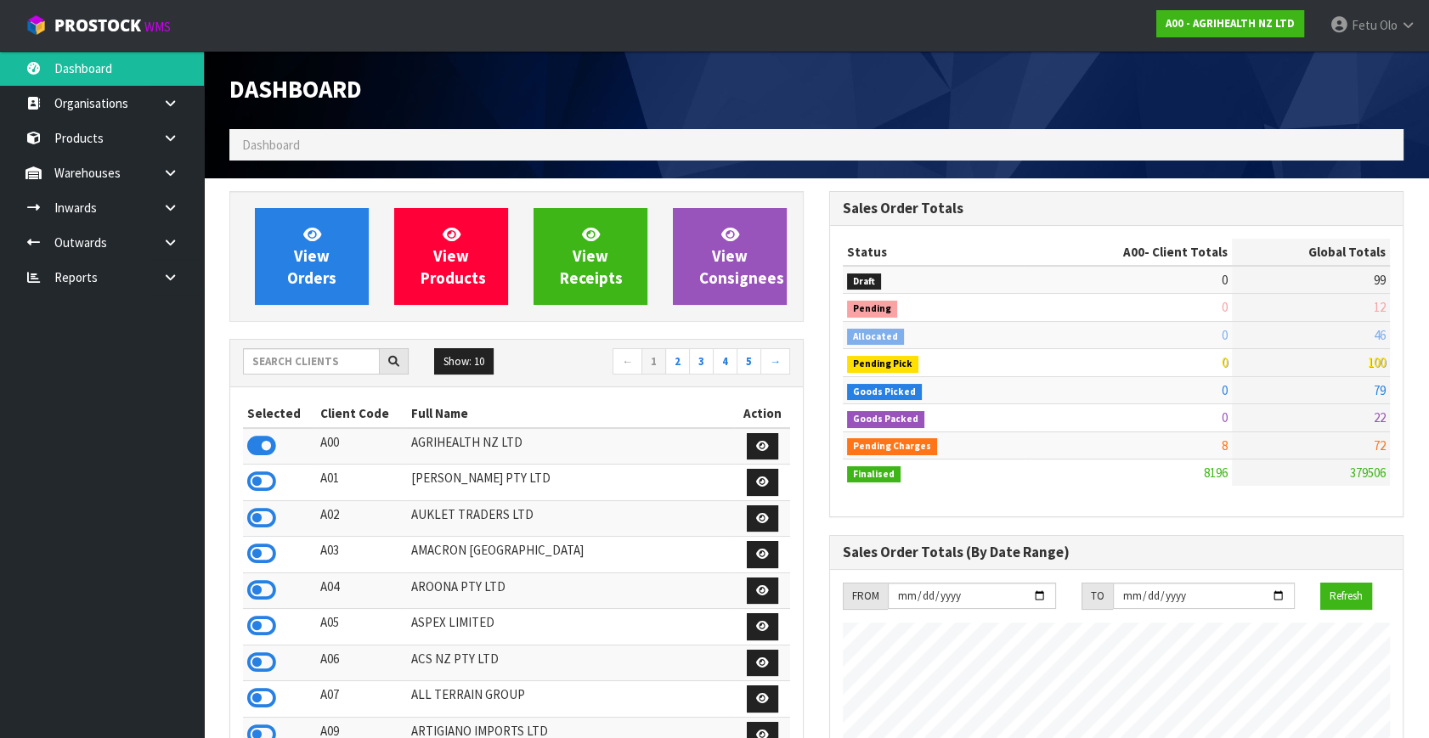  Describe the element at coordinates (361, 555) in the screenshot. I see `td: A03` at that location.